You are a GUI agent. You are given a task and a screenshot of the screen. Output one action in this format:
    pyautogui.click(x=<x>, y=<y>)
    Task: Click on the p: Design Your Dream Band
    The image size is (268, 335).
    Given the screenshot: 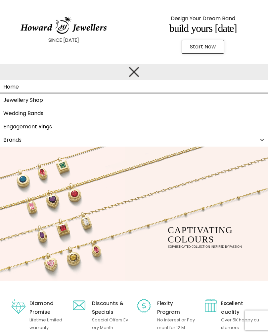 What is the action you would take?
    pyautogui.click(x=203, y=19)
    